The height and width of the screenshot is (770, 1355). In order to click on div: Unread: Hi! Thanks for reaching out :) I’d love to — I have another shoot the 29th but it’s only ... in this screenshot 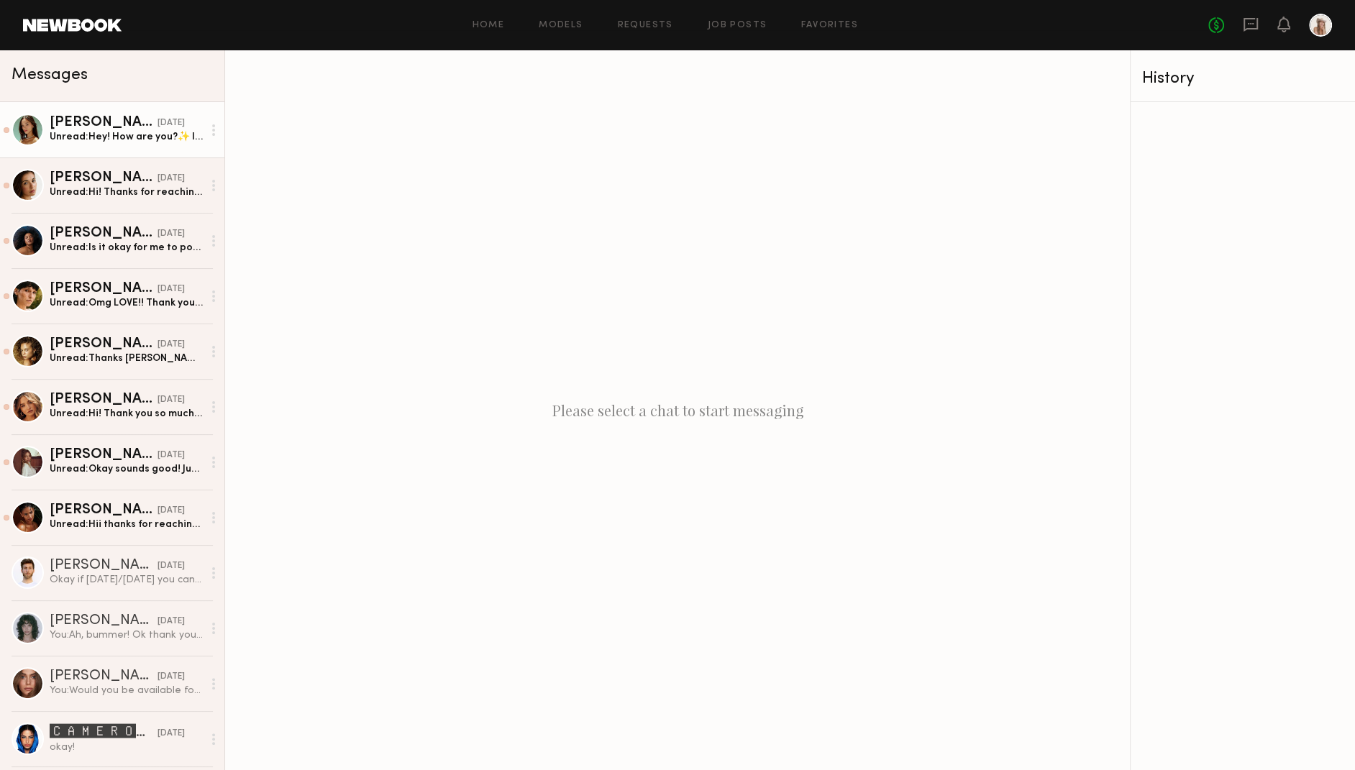, I will do `click(126, 192)`.